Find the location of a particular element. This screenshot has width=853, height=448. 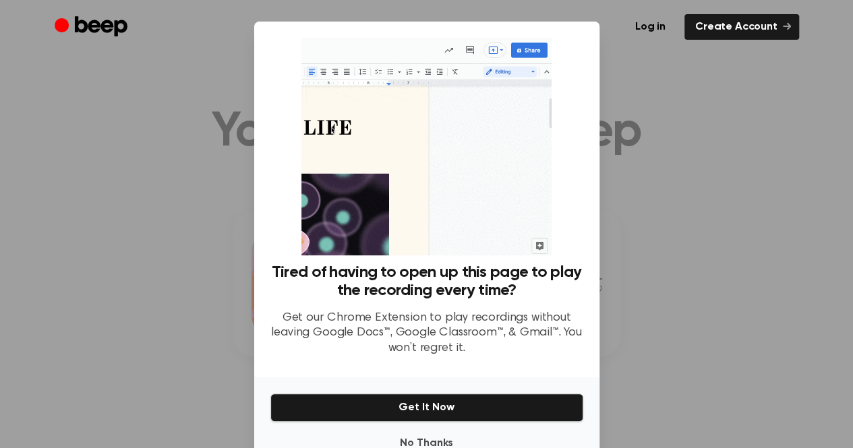

p: Get our Chrome Extension to play recordings without leaving Google Docs™, Google Classroom™, & Gm... is located at coordinates (427, 334).